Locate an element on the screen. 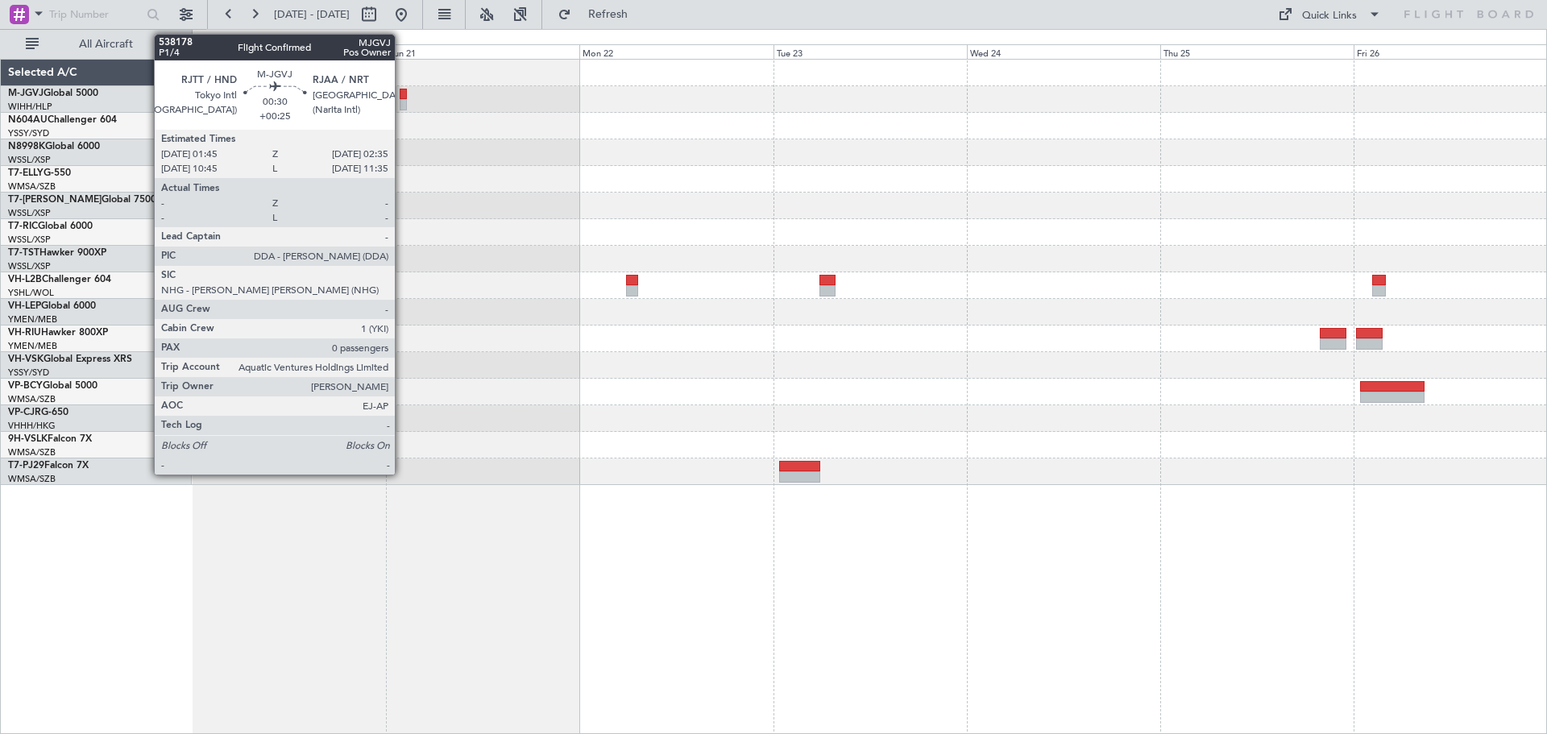 The height and width of the screenshot is (734, 1547). span: 9H-VSLK is located at coordinates (27, 439).